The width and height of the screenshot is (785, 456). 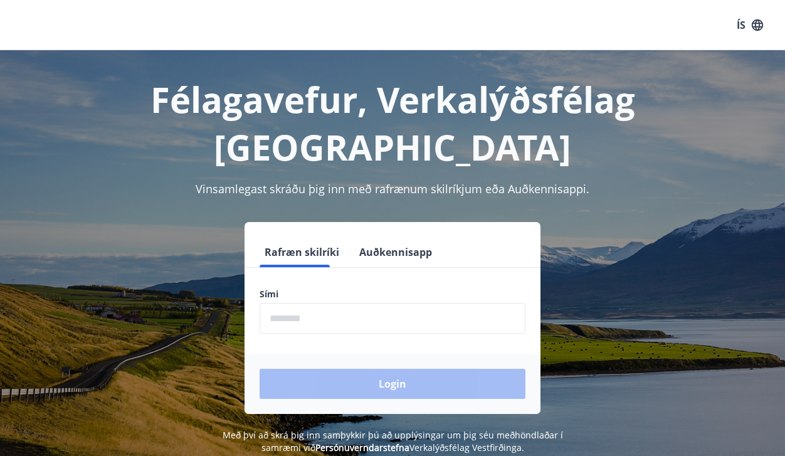 What do you see at coordinates (362, 447) in the screenshot?
I see `a: Persónuverndarstefna` at bounding box center [362, 447].